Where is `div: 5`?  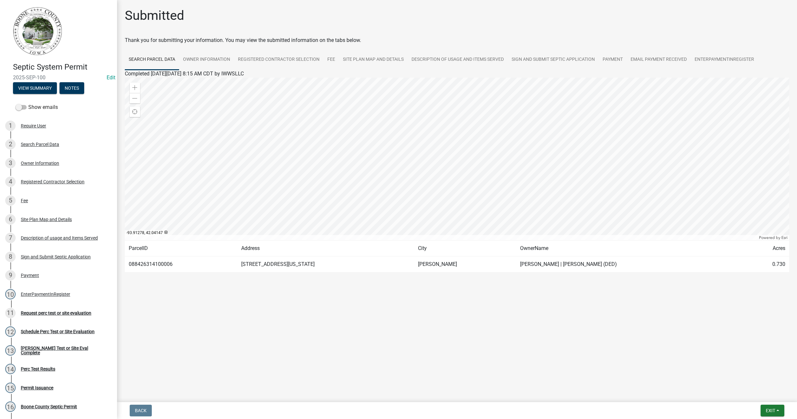 div: 5 is located at coordinates (10, 201).